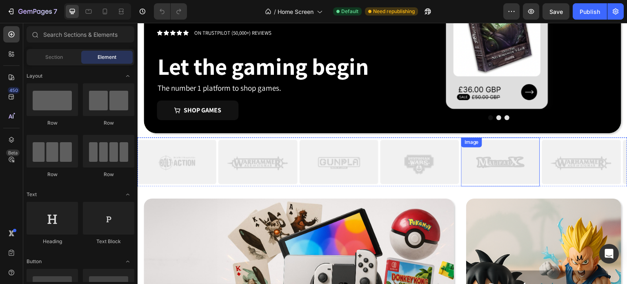 The width and height of the screenshot is (627, 284). What do you see at coordinates (406, 264) in the screenshot?
I see `h3: Pre-order` at bounding box center [406, 264].